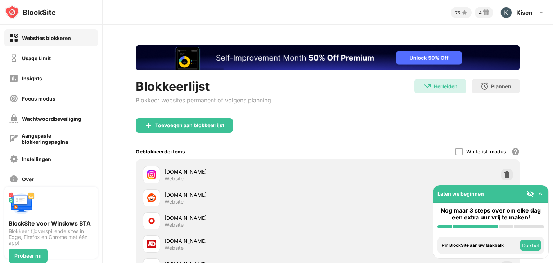  What do you see at coordinates (540, 194) in the screenshot?
I see `img: omni-setup-toggle.svg` at bounding box center [540, 194].